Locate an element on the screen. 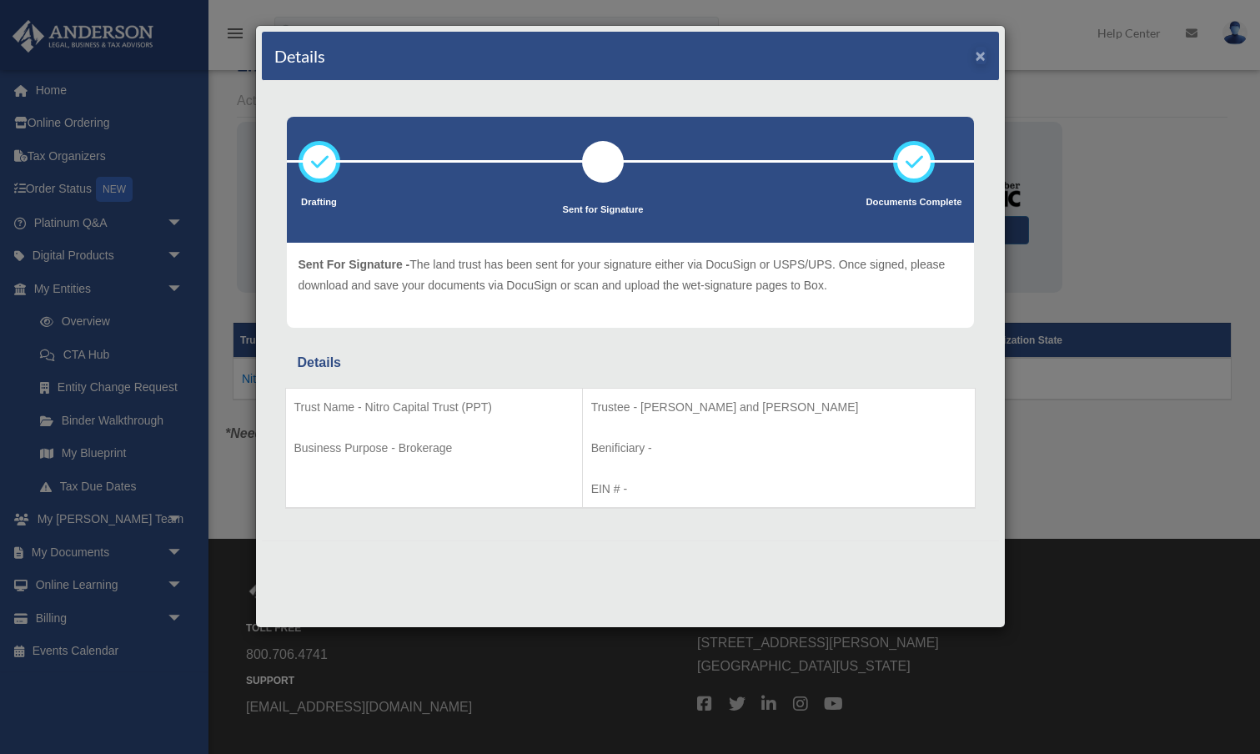 The width and height of the screenshot is (1260, 754). span: Sent For Signature - is located at coordinates (354, 264).